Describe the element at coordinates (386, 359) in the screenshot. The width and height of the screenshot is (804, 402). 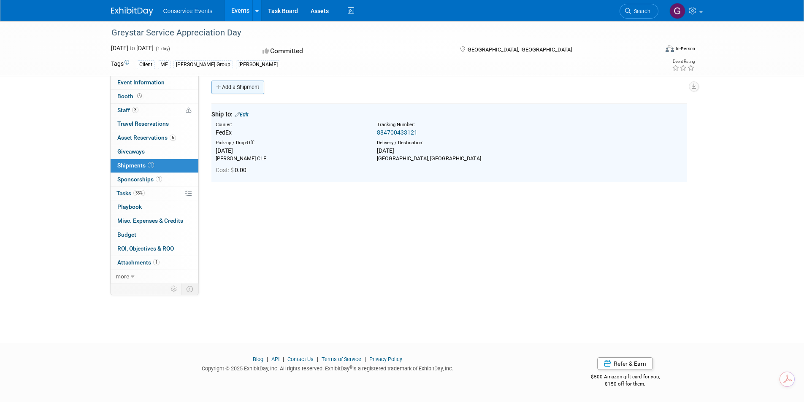
I see `a: Privacy Policy` at that location.